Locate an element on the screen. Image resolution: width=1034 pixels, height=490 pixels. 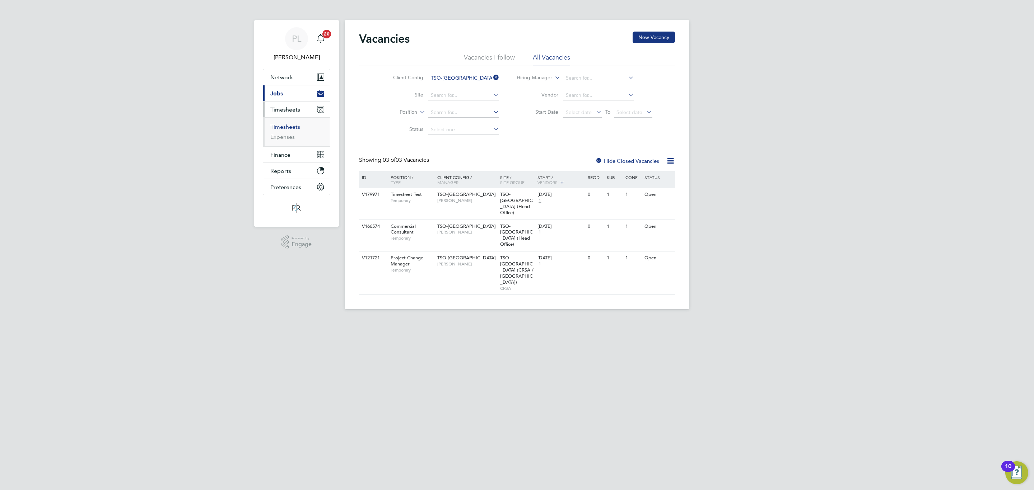
span: 03 Vacancies is located at coordinates (406, 160).